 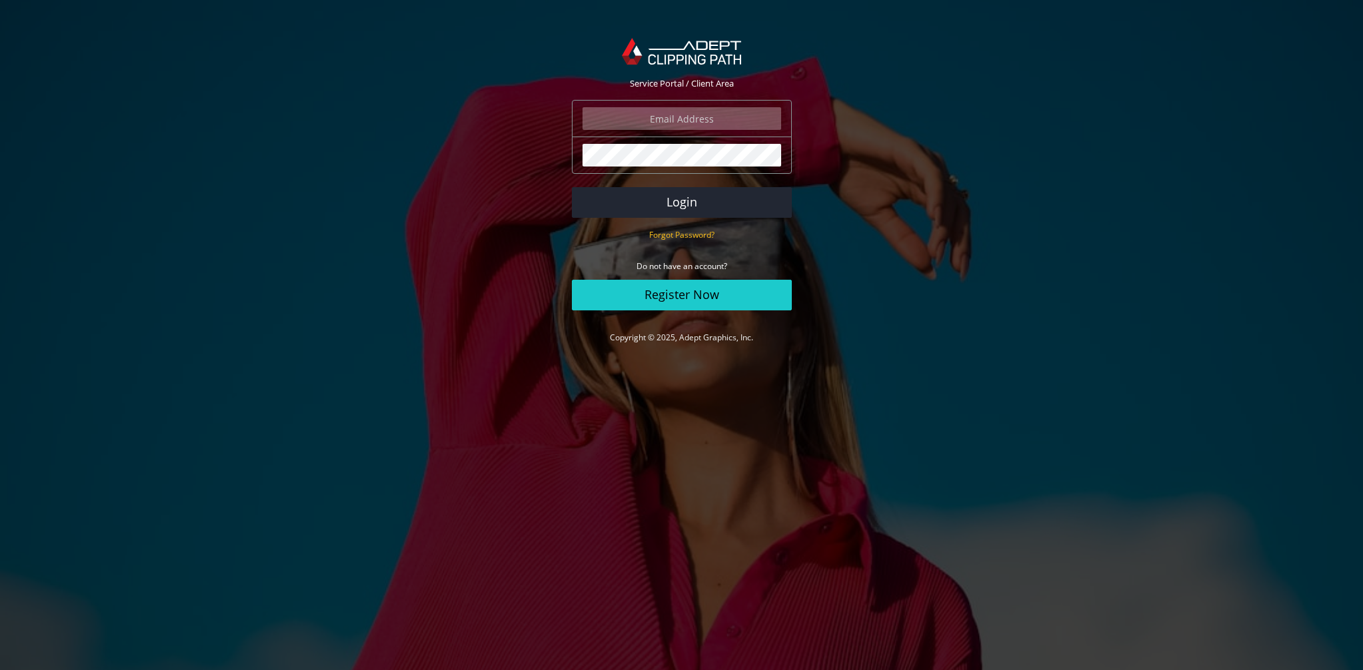 What do you see at coordinates (682, 235) in the screenshot?
I see `small: Forgot Password?` at bounding box center [682, 235].